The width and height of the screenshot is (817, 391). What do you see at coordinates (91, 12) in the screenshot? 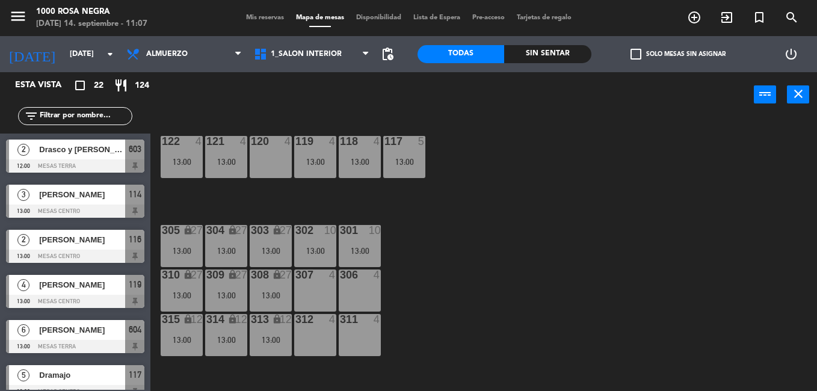
I see `div: 1000 Rosa Negra` at bounding box center [91, 12].